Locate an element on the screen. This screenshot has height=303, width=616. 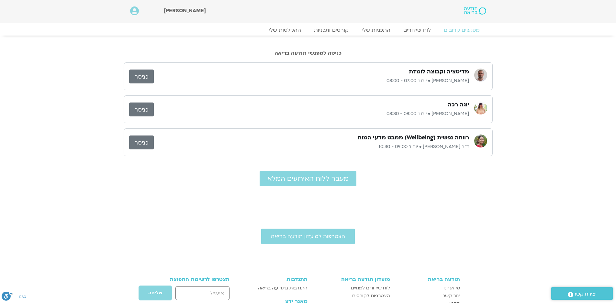
h3: התנדבות is located at coordinates (277, 280).